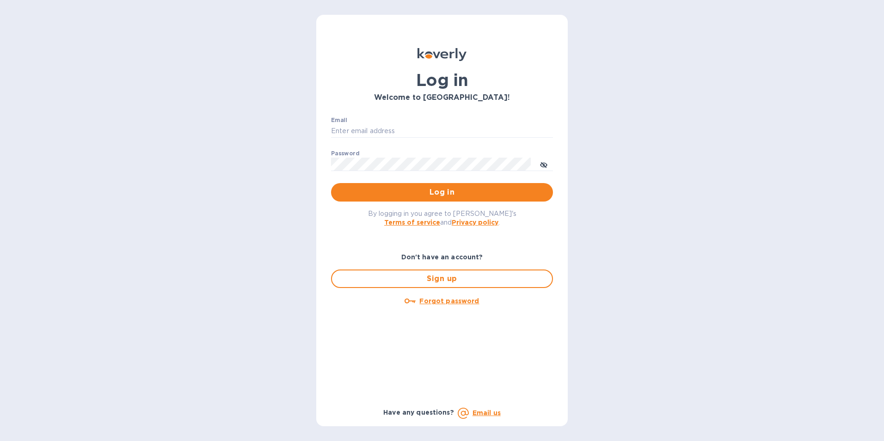 This screenshot has width=884, height=441. What do you see at coordinates (442, 55) in the screenshot?
I see `img: Koverly` at bounding box center [442, 55].